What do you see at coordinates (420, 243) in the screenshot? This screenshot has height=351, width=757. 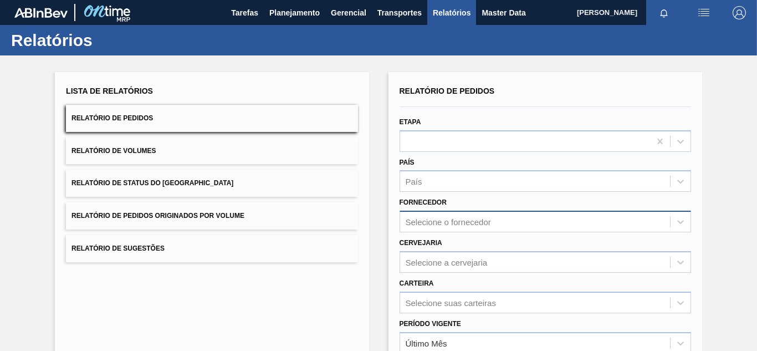 I see `label: Cervejaria` at bounding box center [420, 243].